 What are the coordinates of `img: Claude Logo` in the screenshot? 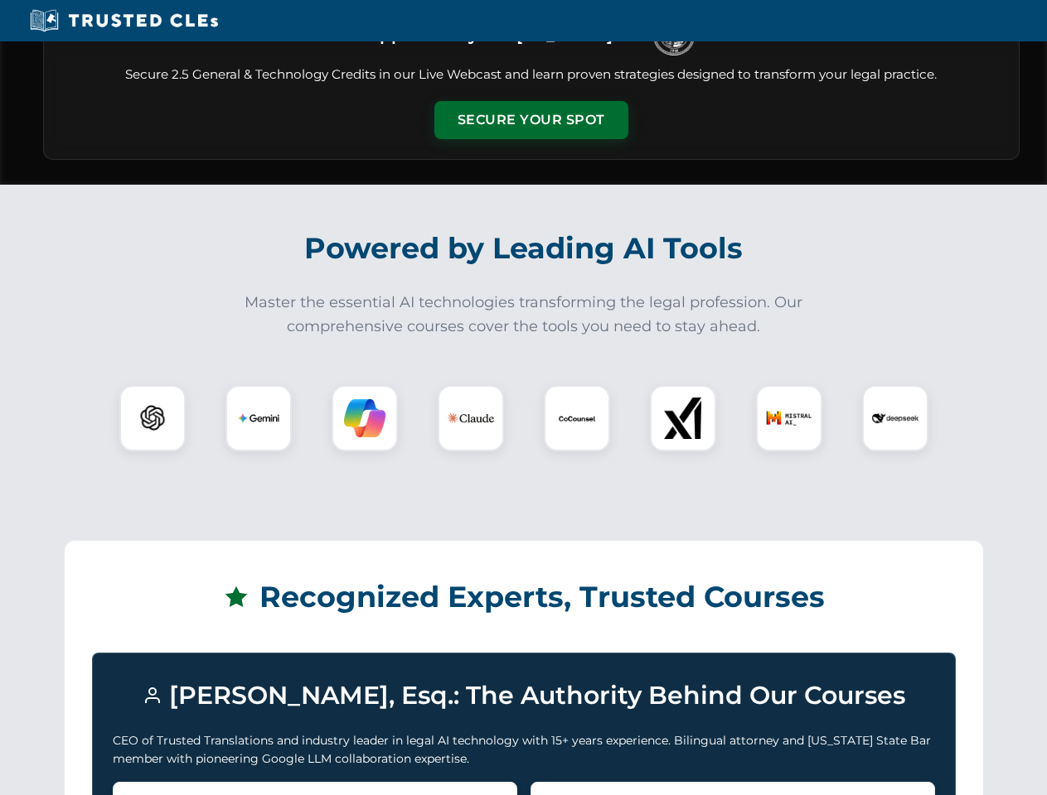 It's located at (471, 418).